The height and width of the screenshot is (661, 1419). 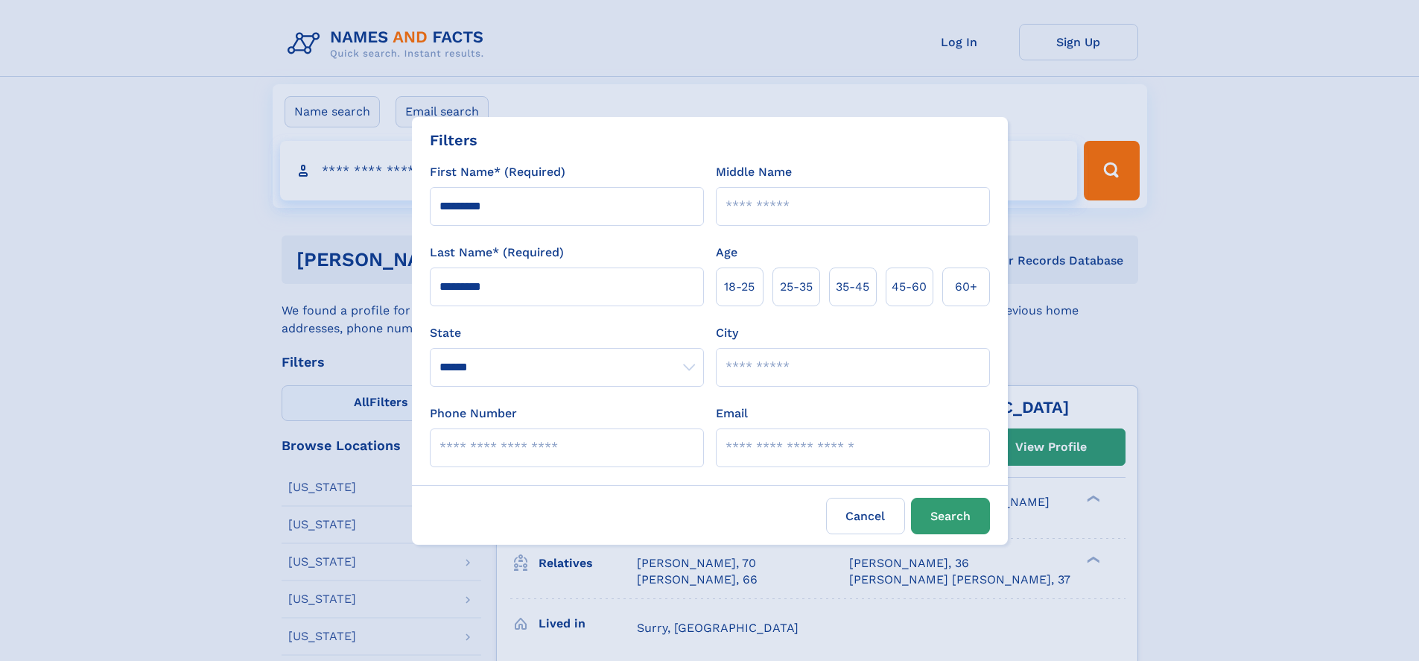 What do you see at coordinates (866, 516) in the screenshot?
I see `label: Cancel` at bounding box center [866, 516].